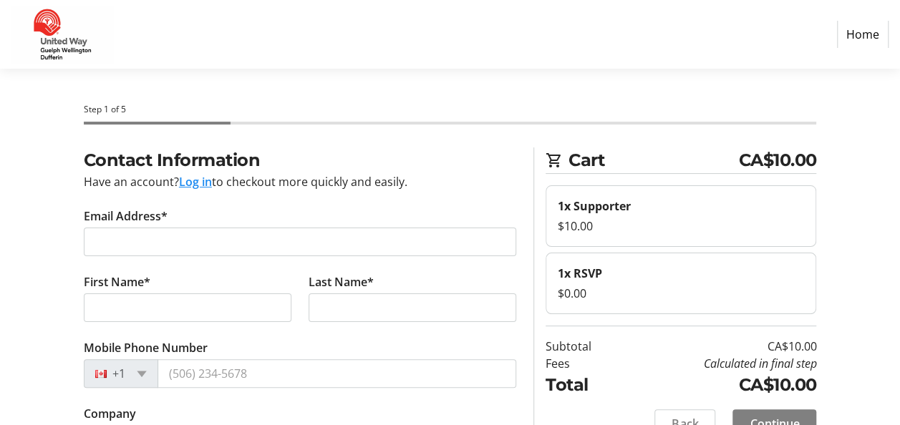 The image size is (900, 425). I want to click on label: First Name*, so click(117, 282).